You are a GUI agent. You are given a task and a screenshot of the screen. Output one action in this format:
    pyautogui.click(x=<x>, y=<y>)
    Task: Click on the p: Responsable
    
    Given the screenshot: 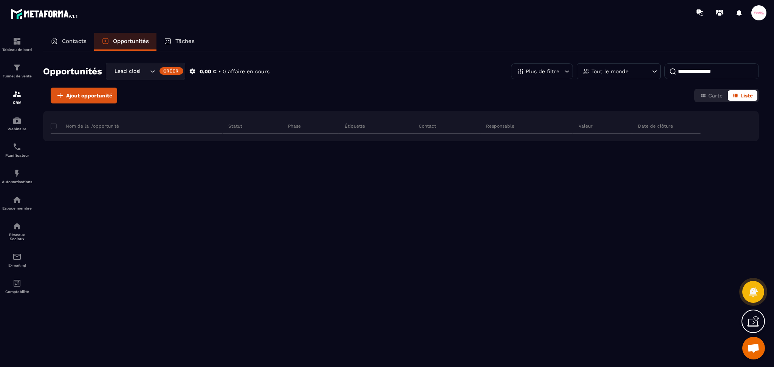 What is the action you would take?
    pyautogui.click(x=500, y=126)
    